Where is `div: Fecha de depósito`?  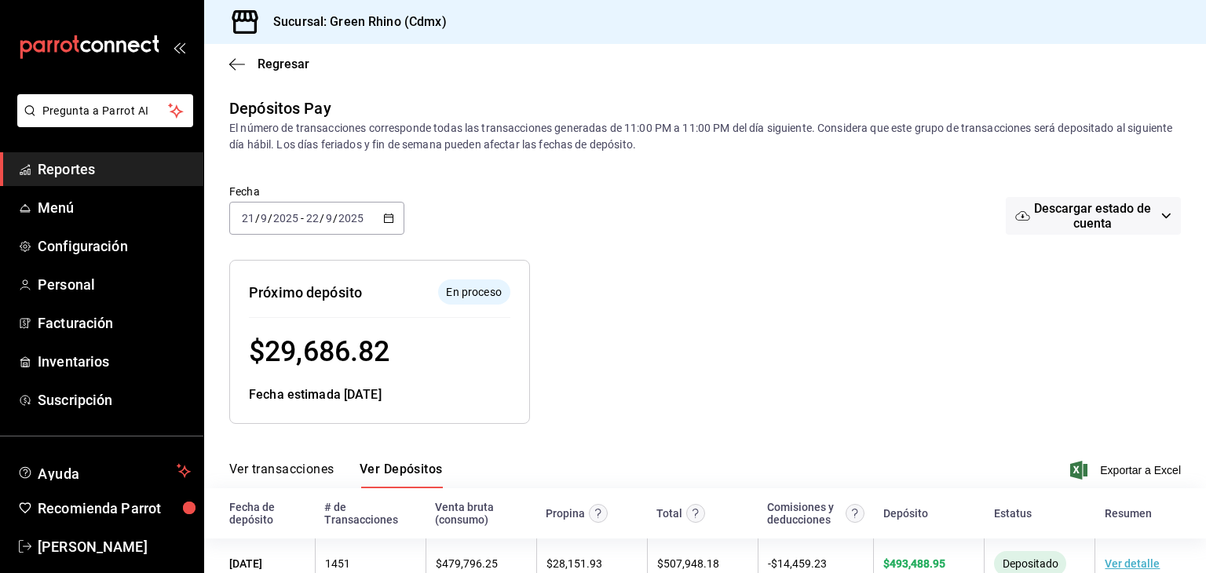 div: Fecha de depósito is located at coordinates (267, 514).